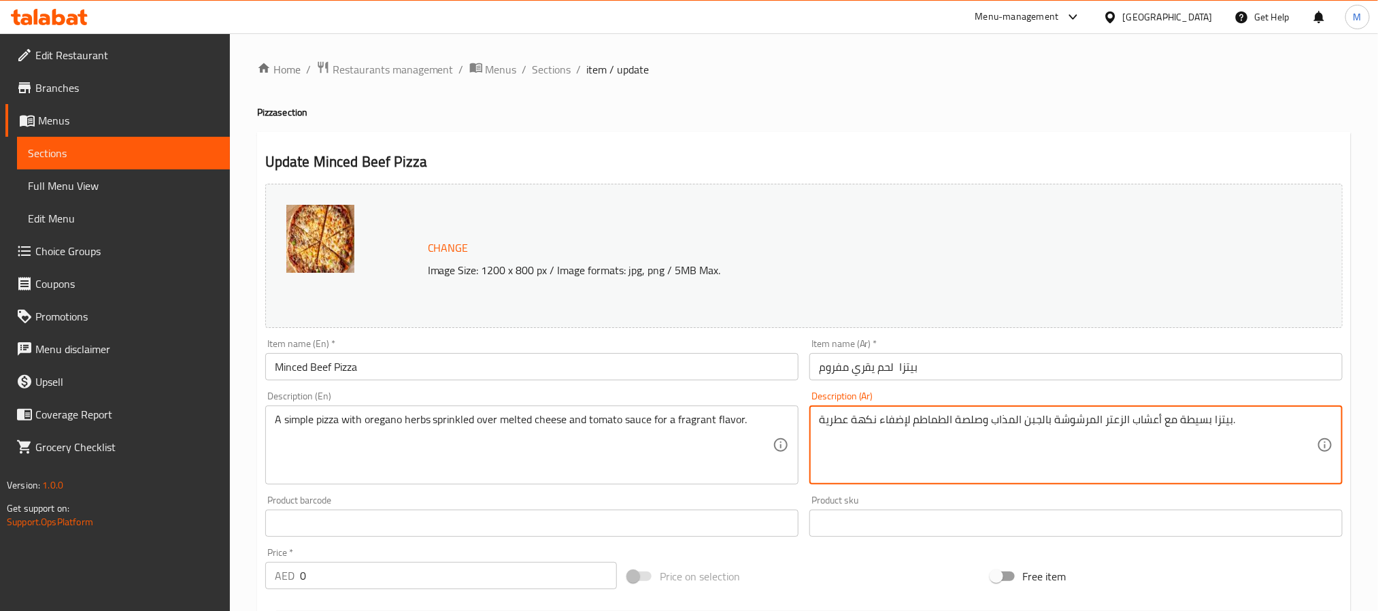  I want to click on a: Menu disclaimer, so click(118, 349).